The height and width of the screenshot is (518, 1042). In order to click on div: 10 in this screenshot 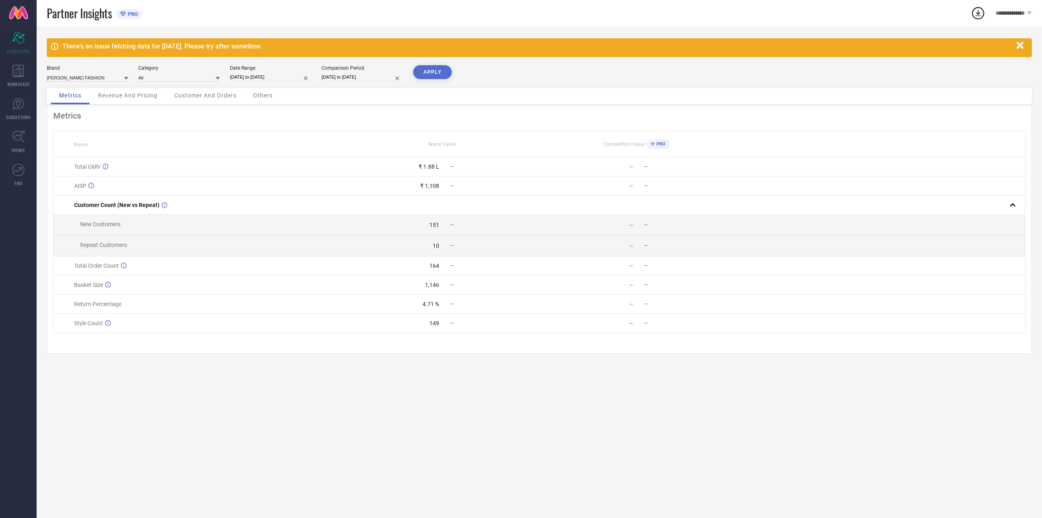, I will do `click(436, 246)`.